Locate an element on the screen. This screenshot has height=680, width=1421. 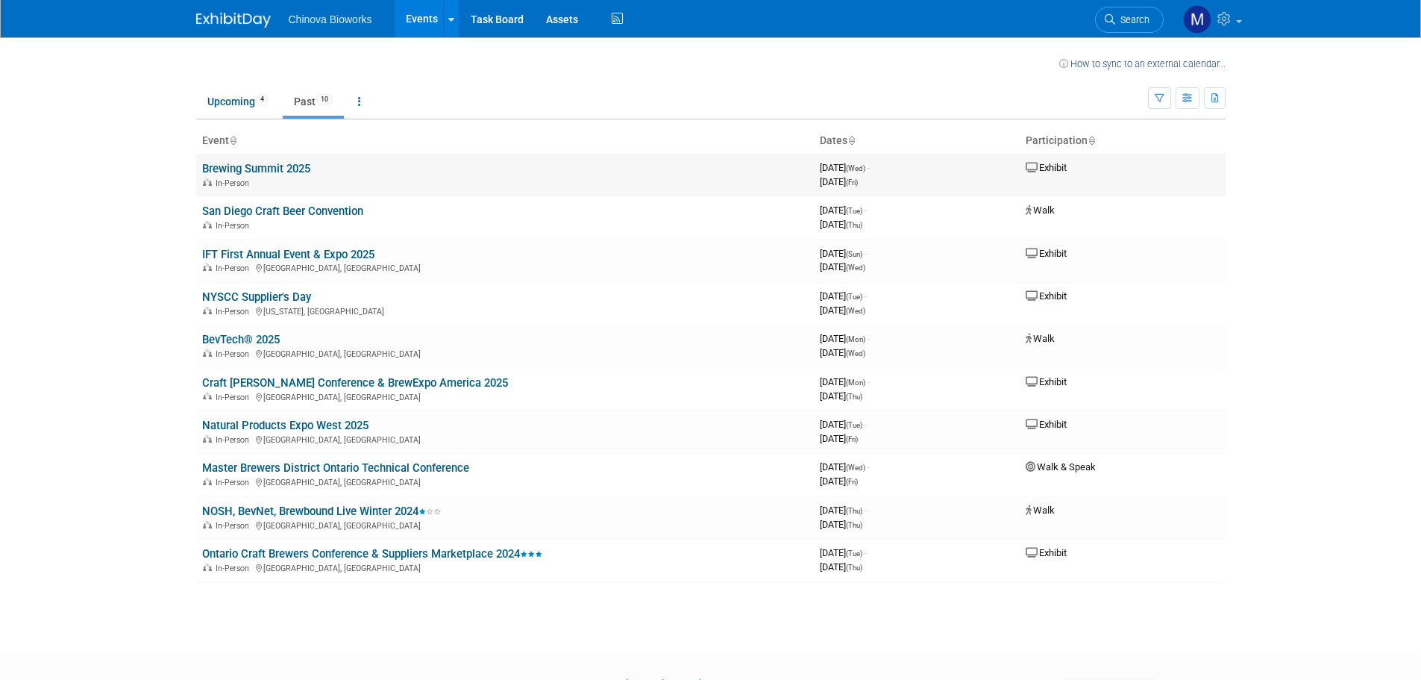
span: (Sun) is located at coordinates (854, 254).